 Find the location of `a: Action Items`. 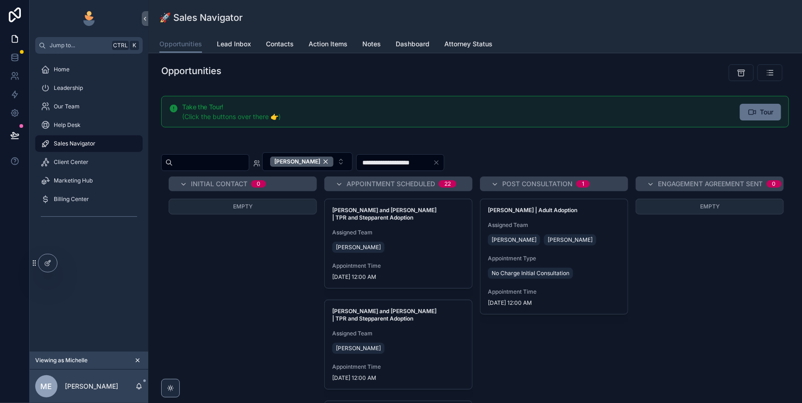

a: Action Items is located at coordinates (328, 45).